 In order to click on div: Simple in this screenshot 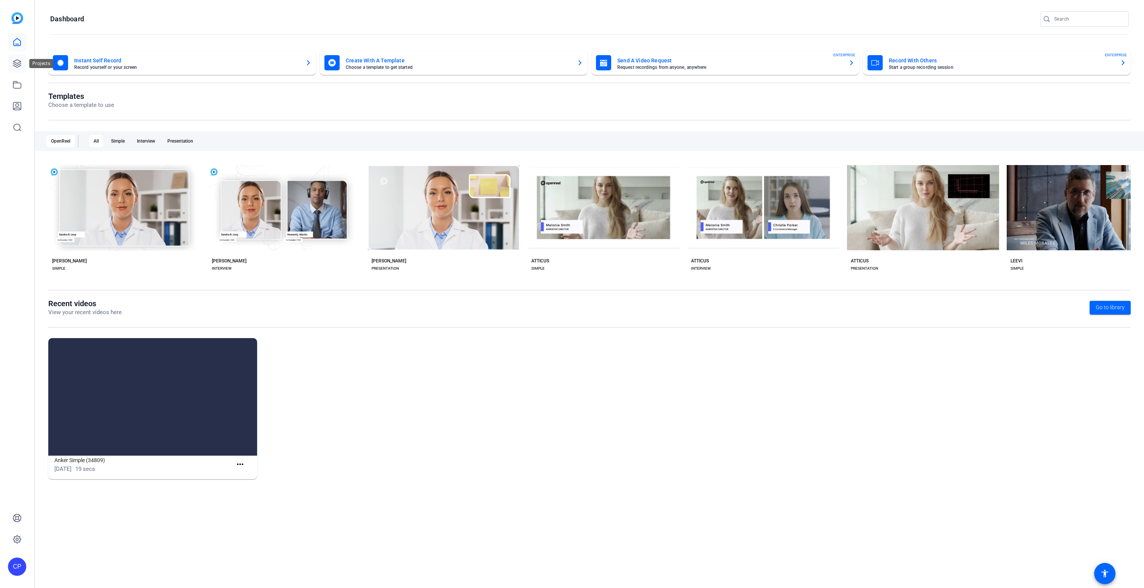, I will do `click(118, 141)`.